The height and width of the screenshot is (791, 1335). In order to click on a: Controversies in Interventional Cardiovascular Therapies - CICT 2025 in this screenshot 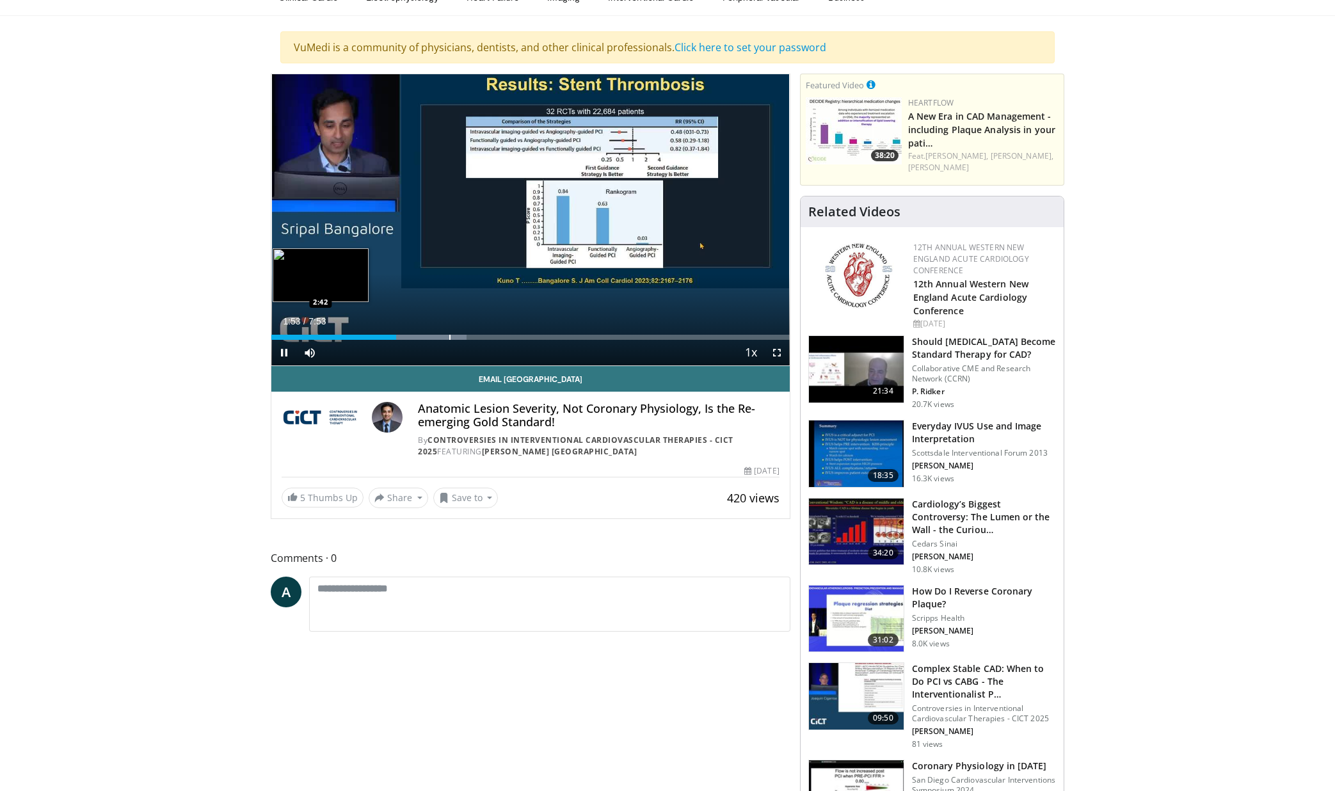, I will do `click(575, 445)`.